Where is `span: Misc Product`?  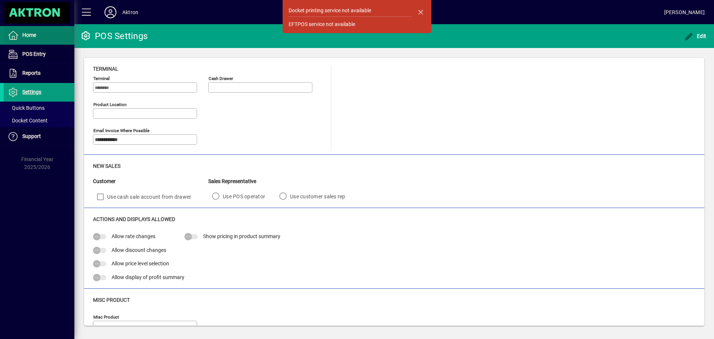
span: Misc Product is located at coordinates (111, 300).